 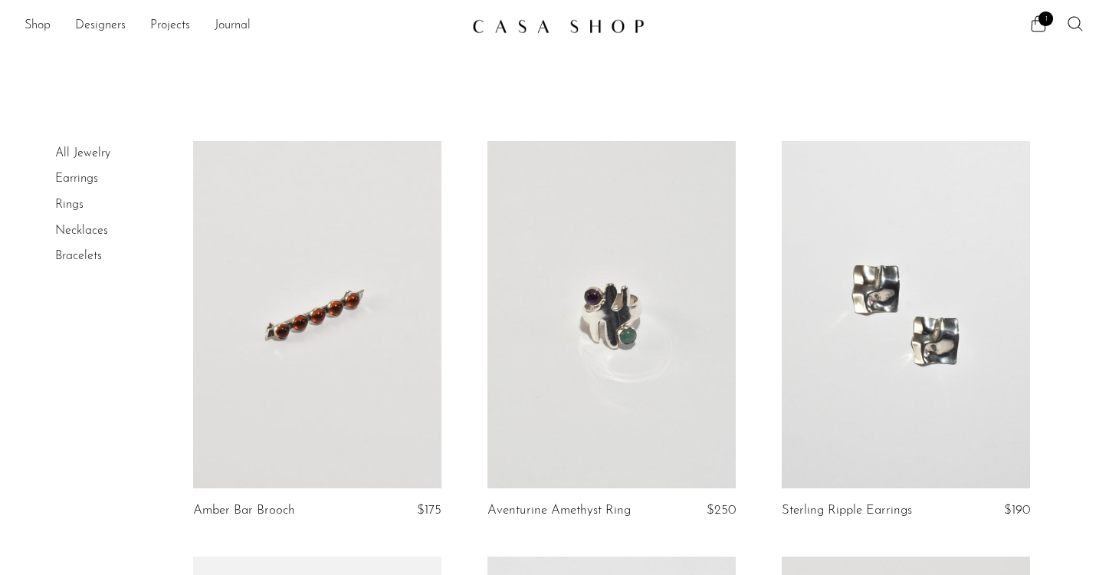 I want to click on a: Necklaces, so click(x=81, y=231).